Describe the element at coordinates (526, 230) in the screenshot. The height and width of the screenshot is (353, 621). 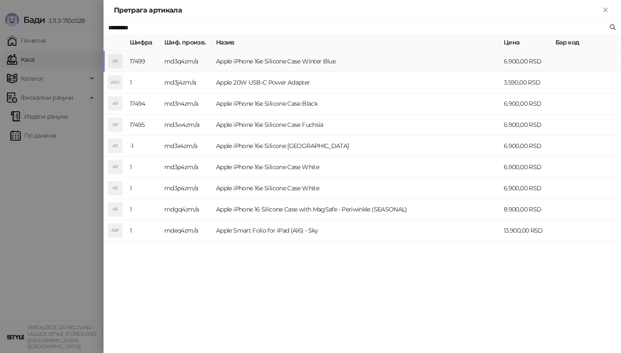
I see `td: 13.900,00 RSD` at that location.